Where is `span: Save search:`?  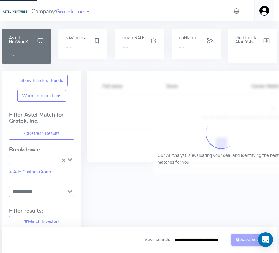
span: Save search: is located at coordinates (158, 240).